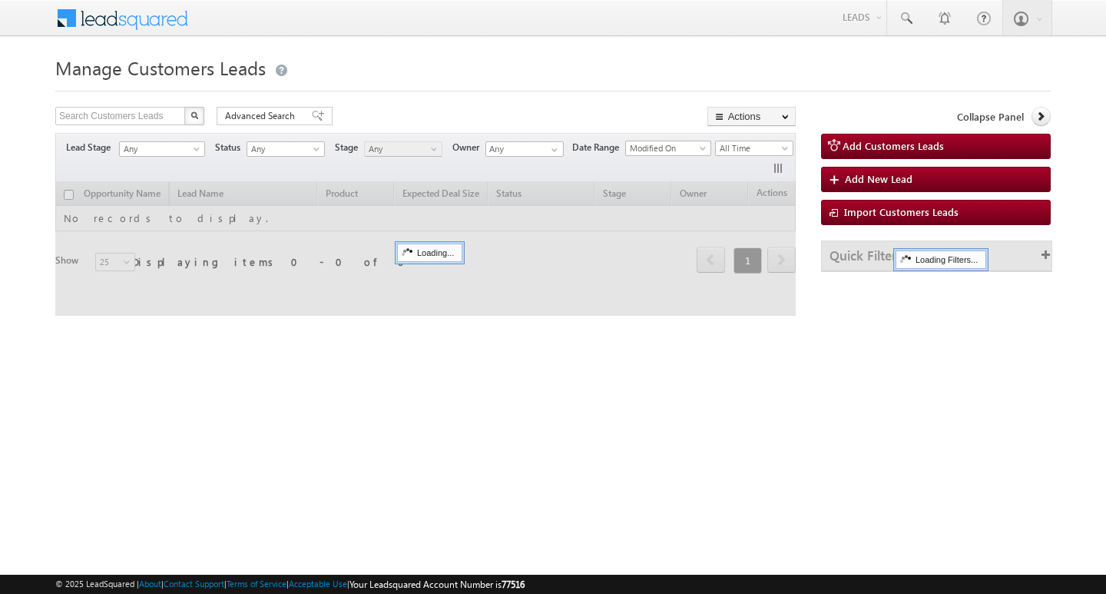 Image resolution: width=1106 pixels, height=594 pixels. I want to click on span: Add Customers Leads, so click(894, 145).